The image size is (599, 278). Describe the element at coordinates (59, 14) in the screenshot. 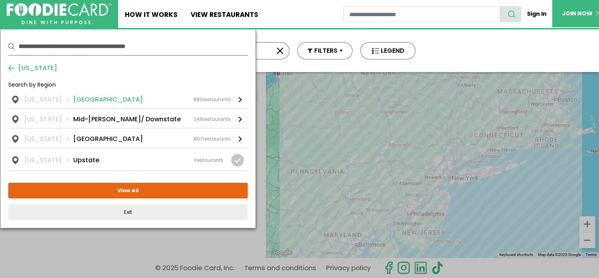

I see `img: FoodieCard; Eat, Drink, Save, Donate` at that location.